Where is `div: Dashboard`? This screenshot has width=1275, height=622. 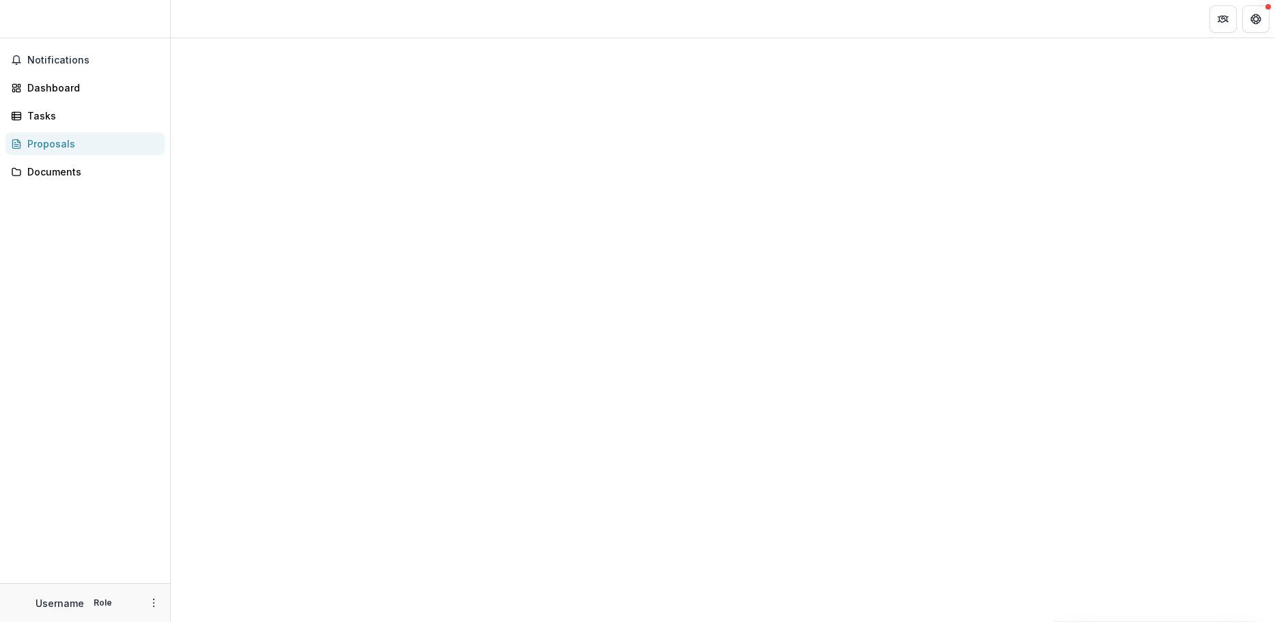
div: Dashboard is located at coordinates (90, 87).